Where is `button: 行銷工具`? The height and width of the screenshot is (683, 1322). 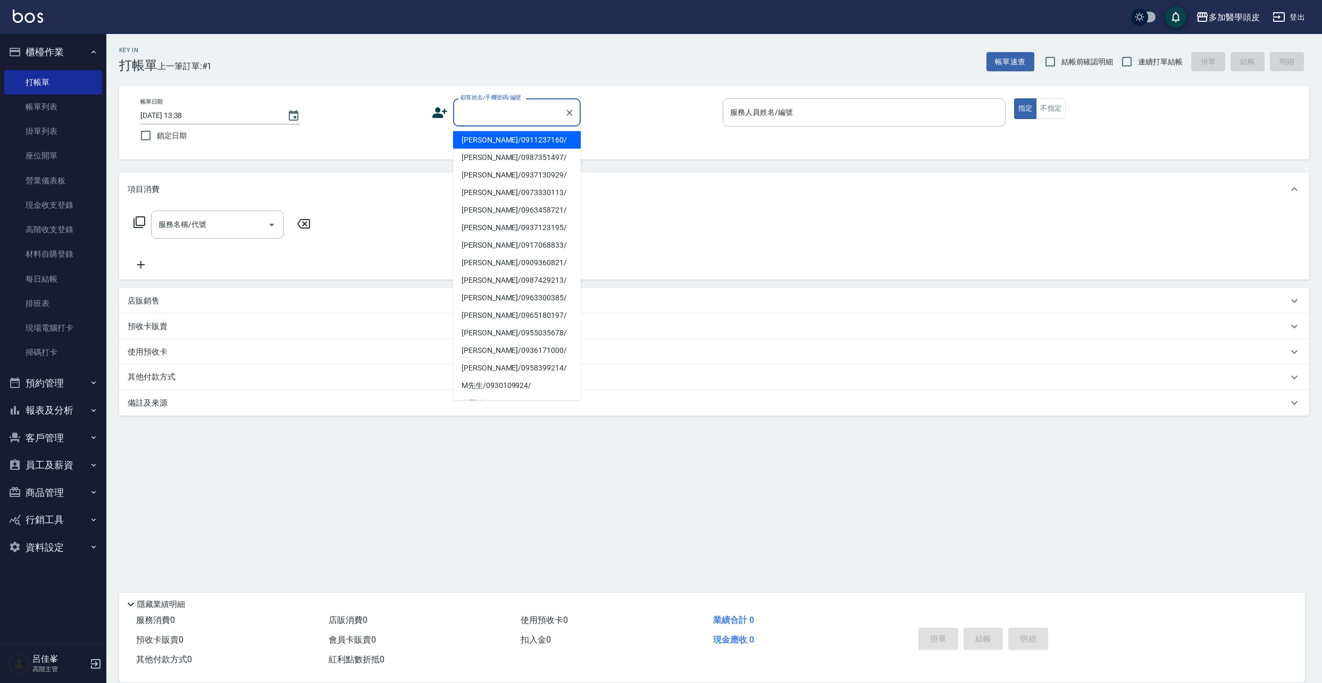
button: 行銷工具 is located at coordinates (53, 520).